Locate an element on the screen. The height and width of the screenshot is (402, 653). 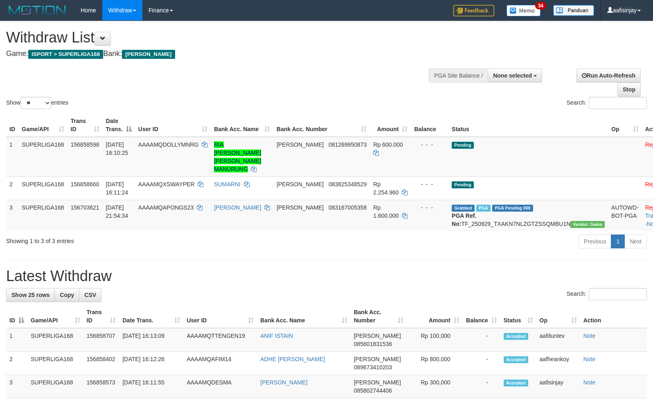
span: Grabbed is located at coordinates (463, 208).